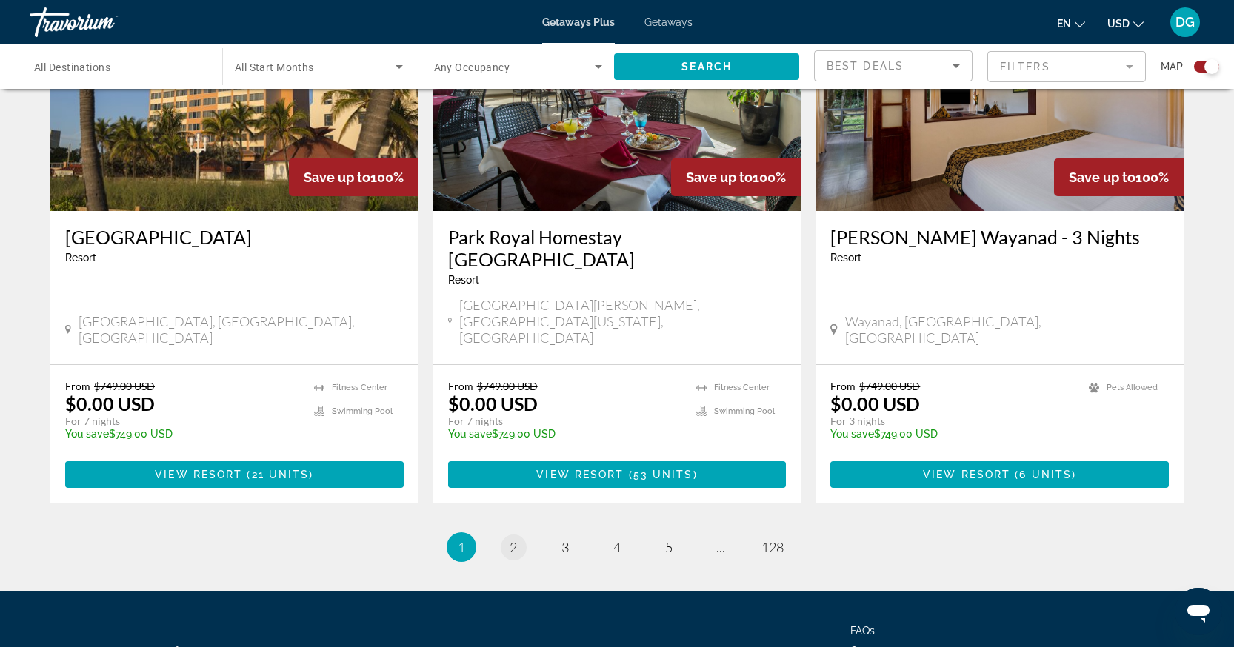 The width and height of the screenshot is (1234, 647). What do you see at coordinates (1185, 22) in the screenshot?
I see `span: DG` at bounding box center [1185, 22].